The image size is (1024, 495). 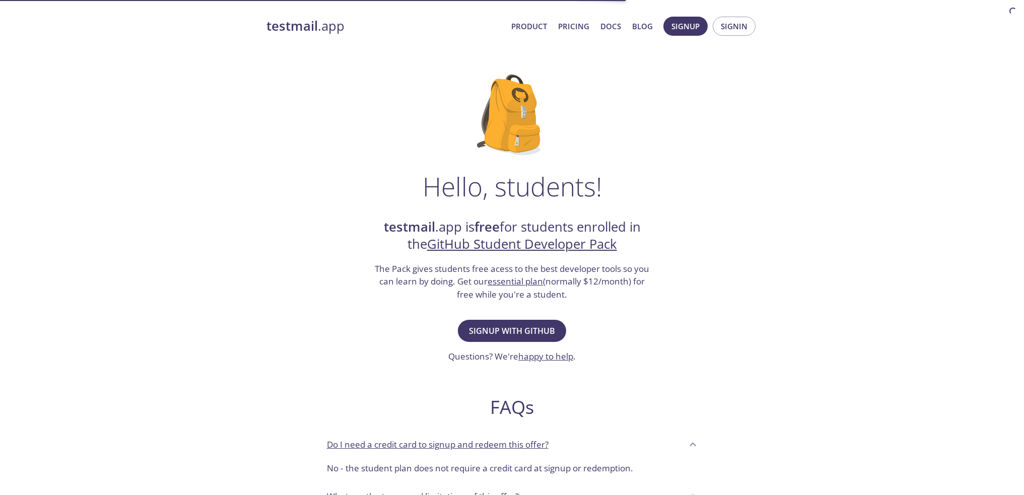 What do you see at coordinates (487, 227) in the screenshot?
I see `strong: free` at bounding box center [487, 227].